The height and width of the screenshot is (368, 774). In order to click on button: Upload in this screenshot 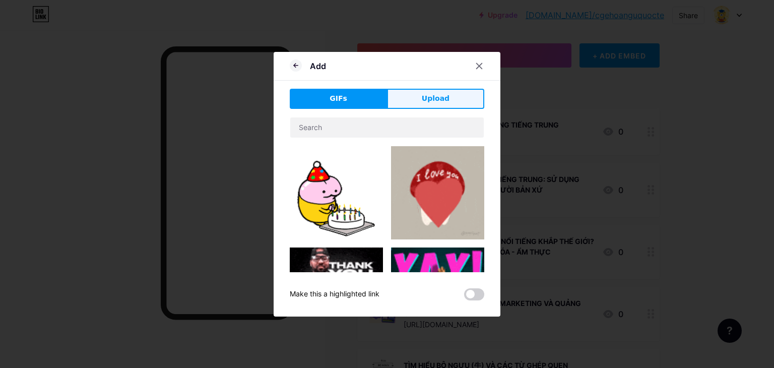, I will do `click(435, 99)`.